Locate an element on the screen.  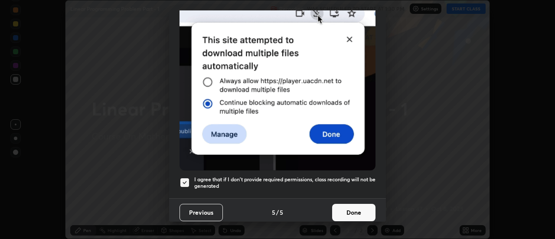
h5: I agree that if I don't provide required permissions, class recording will not be generated is located at coordinates (285, 183).